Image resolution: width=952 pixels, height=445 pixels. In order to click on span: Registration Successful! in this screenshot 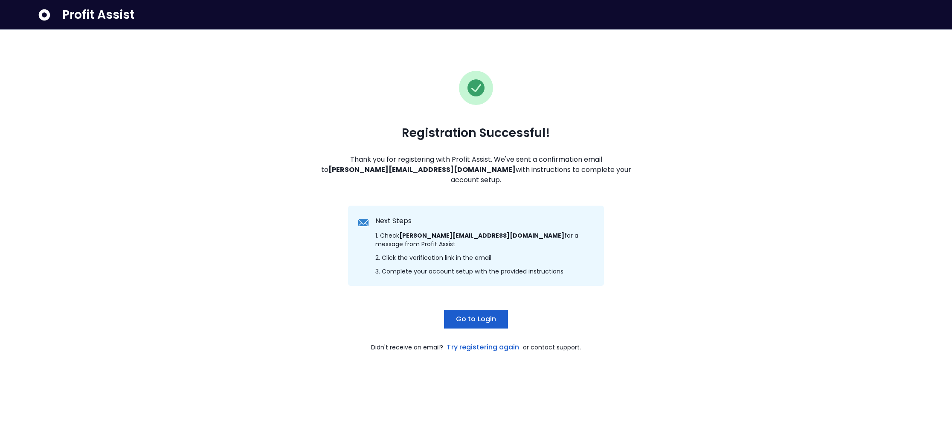, I will do `click(476, 133)`.